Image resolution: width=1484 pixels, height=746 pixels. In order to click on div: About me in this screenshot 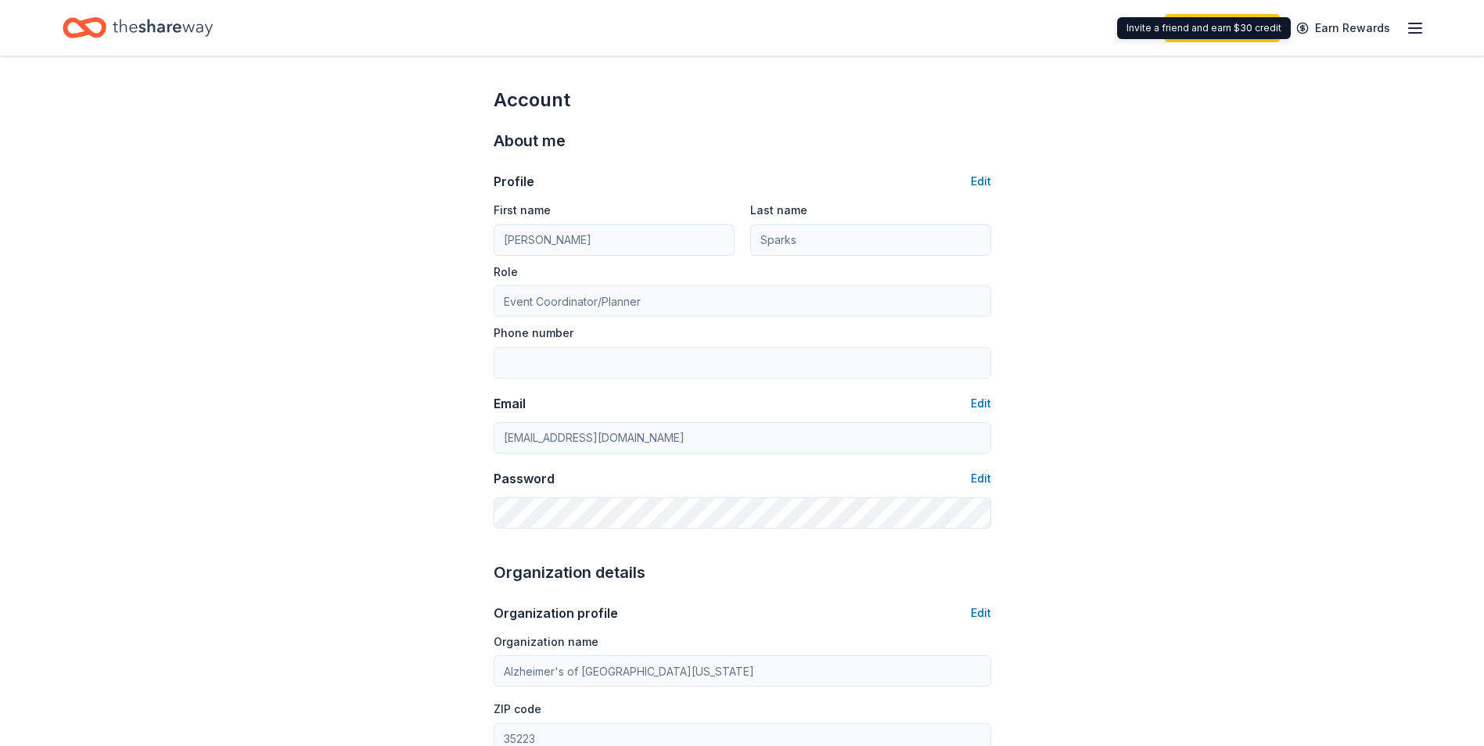, I will do `click(742, 141)`.